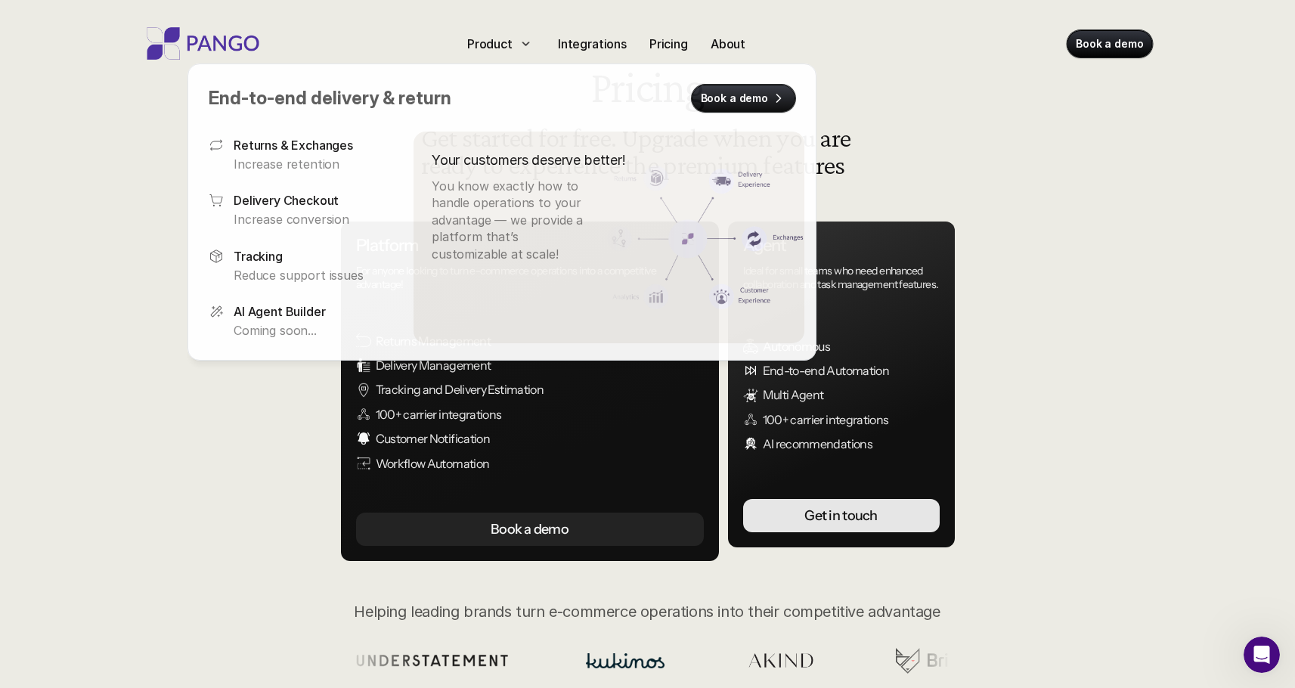 This screenshot has width=1295, height=688. What do you see at coordinates (592, 44) in the screenshot?
I see `p: Integrations` at bounding box center [592, 44].